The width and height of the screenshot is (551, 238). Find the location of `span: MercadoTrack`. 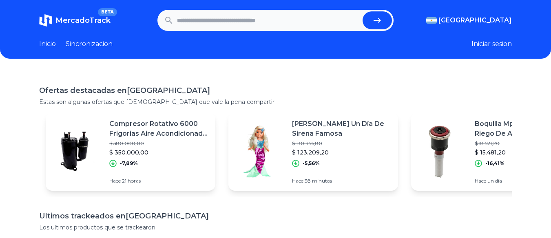

span: MercadoTrack is located at coordinates (83, 20).